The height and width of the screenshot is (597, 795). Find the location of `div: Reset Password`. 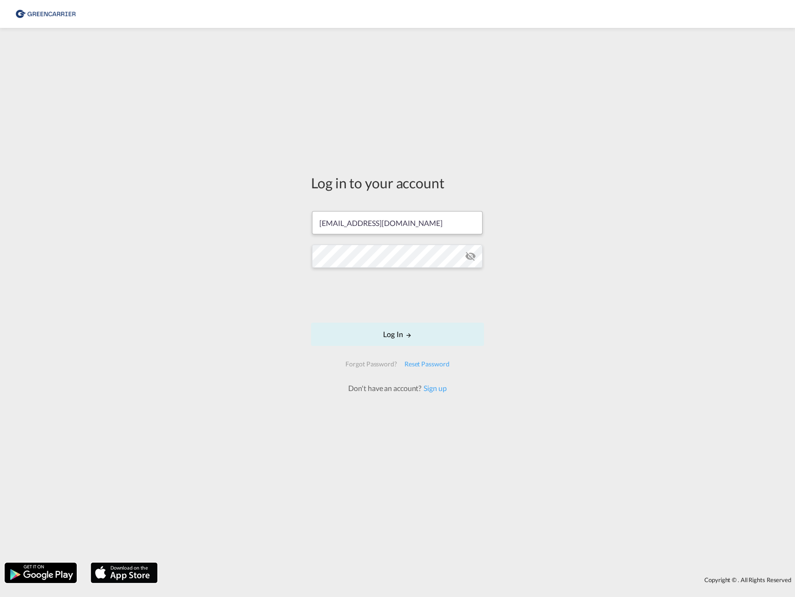

div: Reset Password is located at coordinates (427, 364).